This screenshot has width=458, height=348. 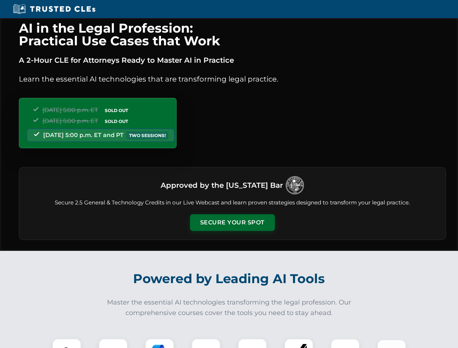 I want to click on h1: AI in the Legal Profession: Practical Use Cases that Work, so click(x=232, y=34).